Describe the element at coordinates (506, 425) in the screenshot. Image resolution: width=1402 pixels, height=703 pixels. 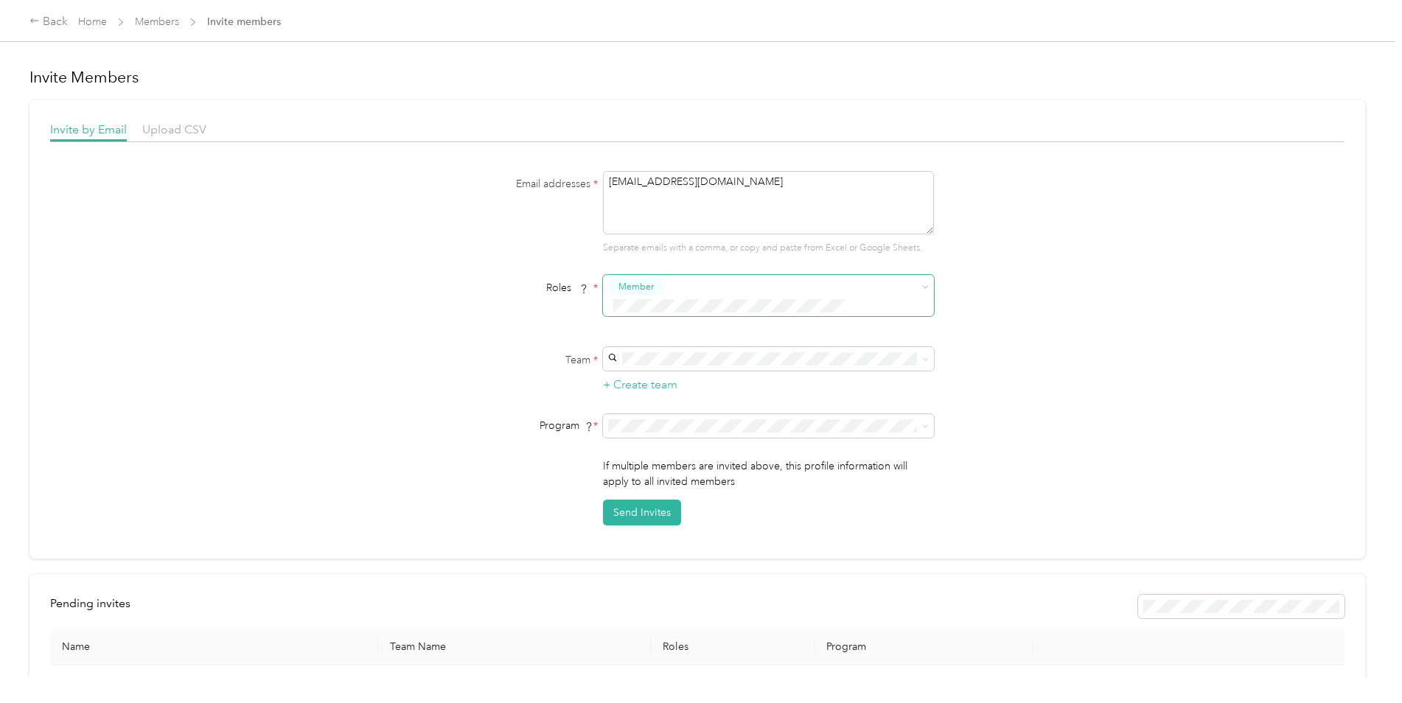
I see `div: Program` at that location.